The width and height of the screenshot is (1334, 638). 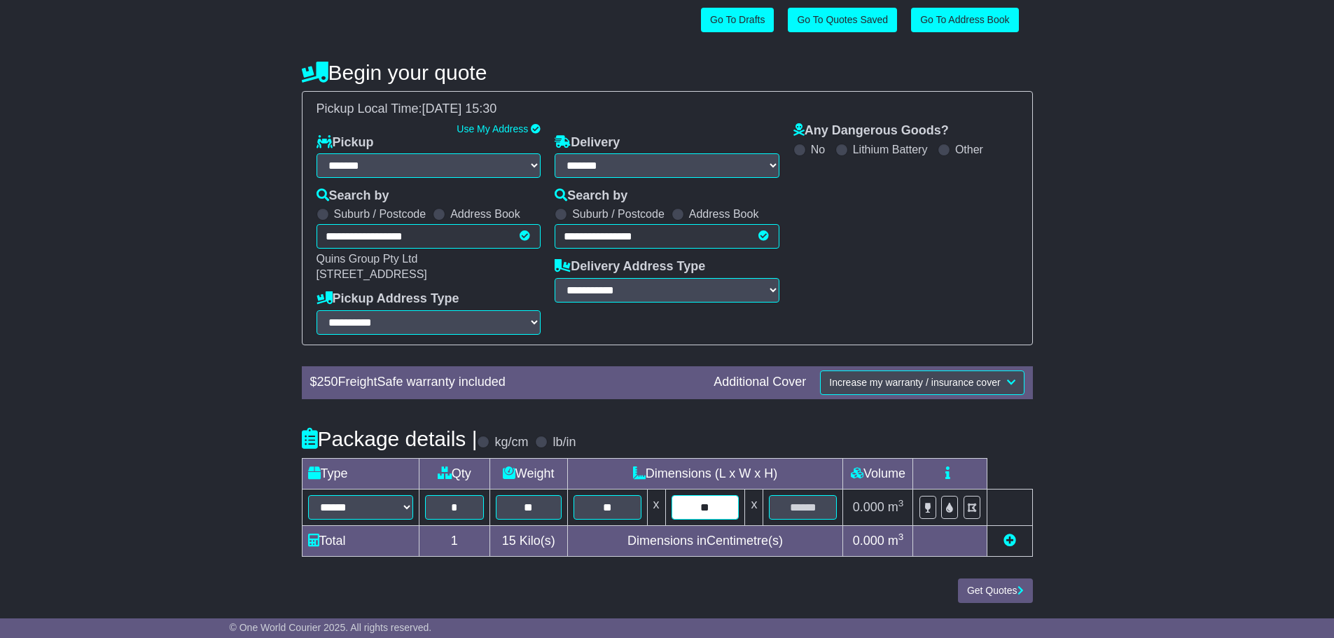 I want to click on a: Go To Quotes Saved, so click(x=843, y=20).